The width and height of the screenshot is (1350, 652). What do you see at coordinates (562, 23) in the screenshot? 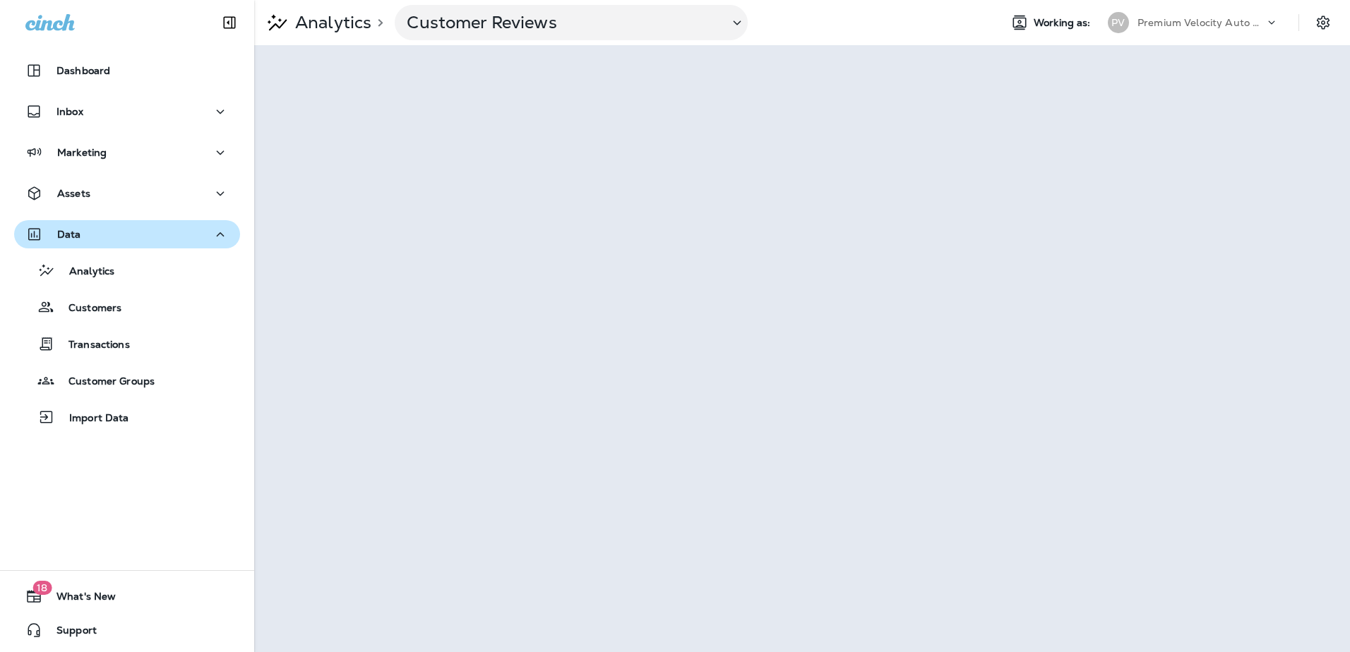
I see `p: Customer Reviews` at bounding box center [562, 23].